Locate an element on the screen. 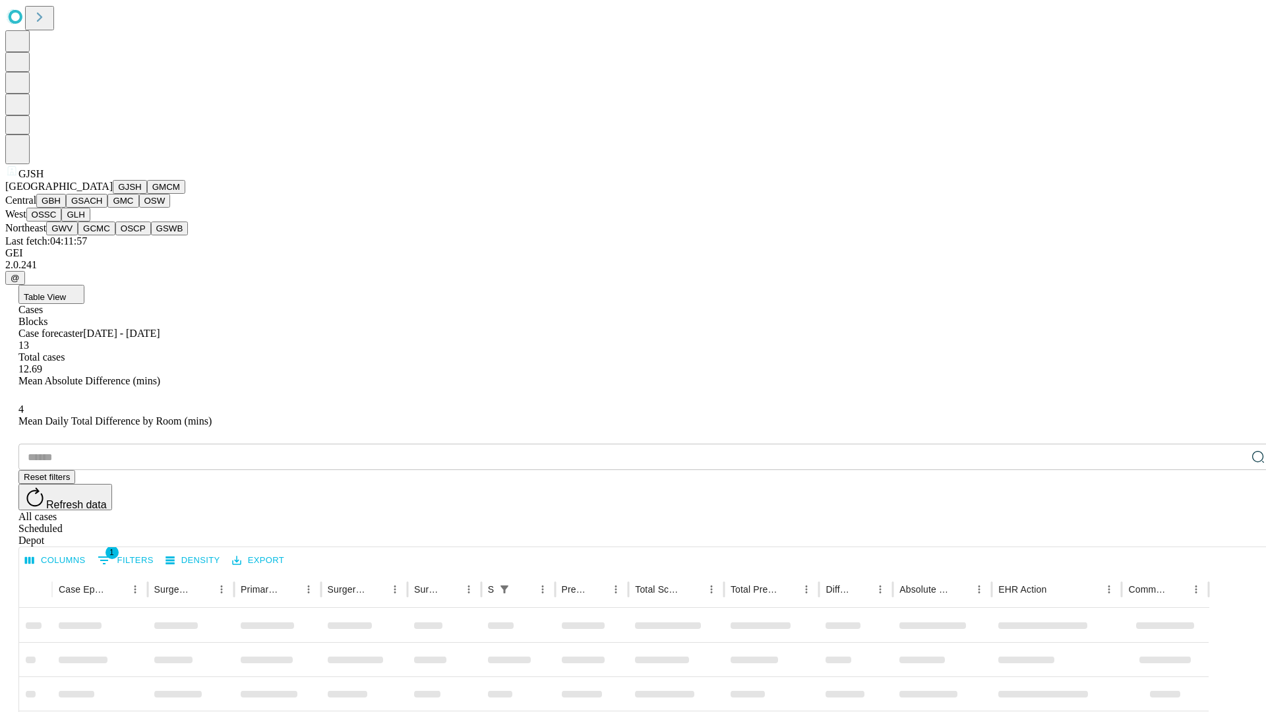  span: Northeast is located at coordinates (26, 228).